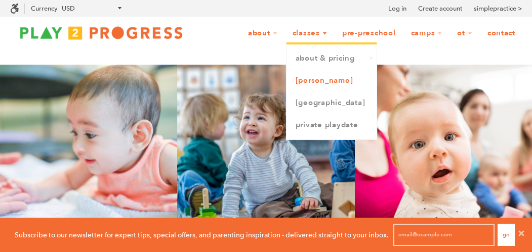  Describe the element at coordinates (263, 33) in the screenshot. I see `a: About` at that location.